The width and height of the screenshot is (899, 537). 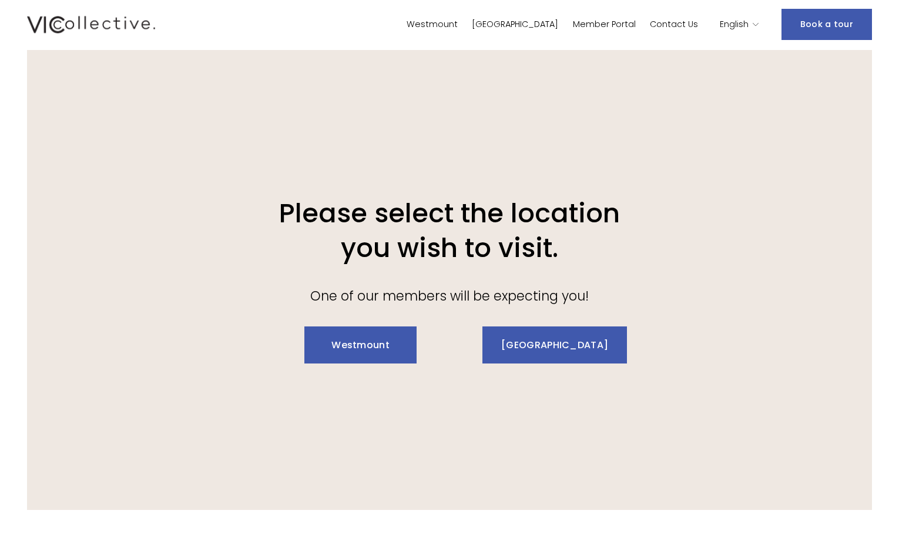 I want to click on a: Book a tour, so click(x=827, y=24).